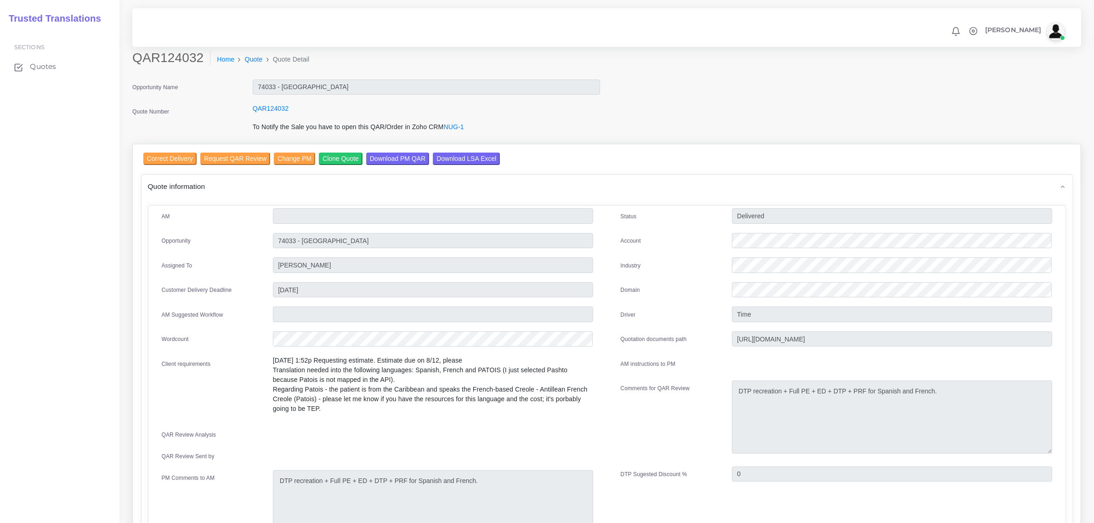  Describe the element at coordinates (226, 59) in the screenshot. I see `a: Home` at that location.